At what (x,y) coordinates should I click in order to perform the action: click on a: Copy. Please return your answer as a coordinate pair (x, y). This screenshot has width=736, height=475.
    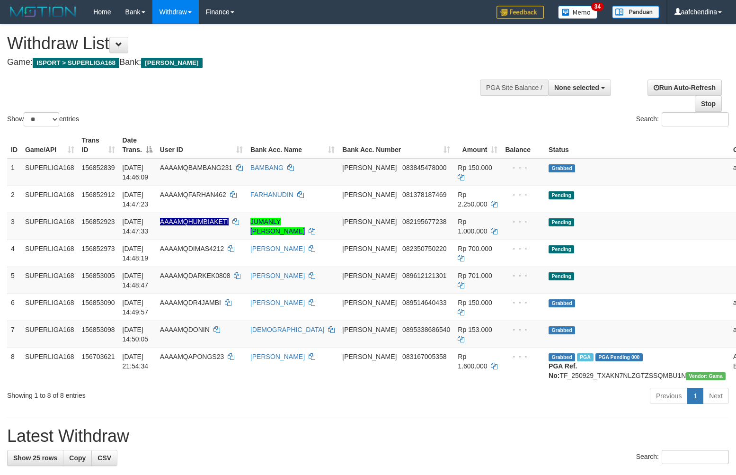
    Looking at the image, I should click on (77, 458).